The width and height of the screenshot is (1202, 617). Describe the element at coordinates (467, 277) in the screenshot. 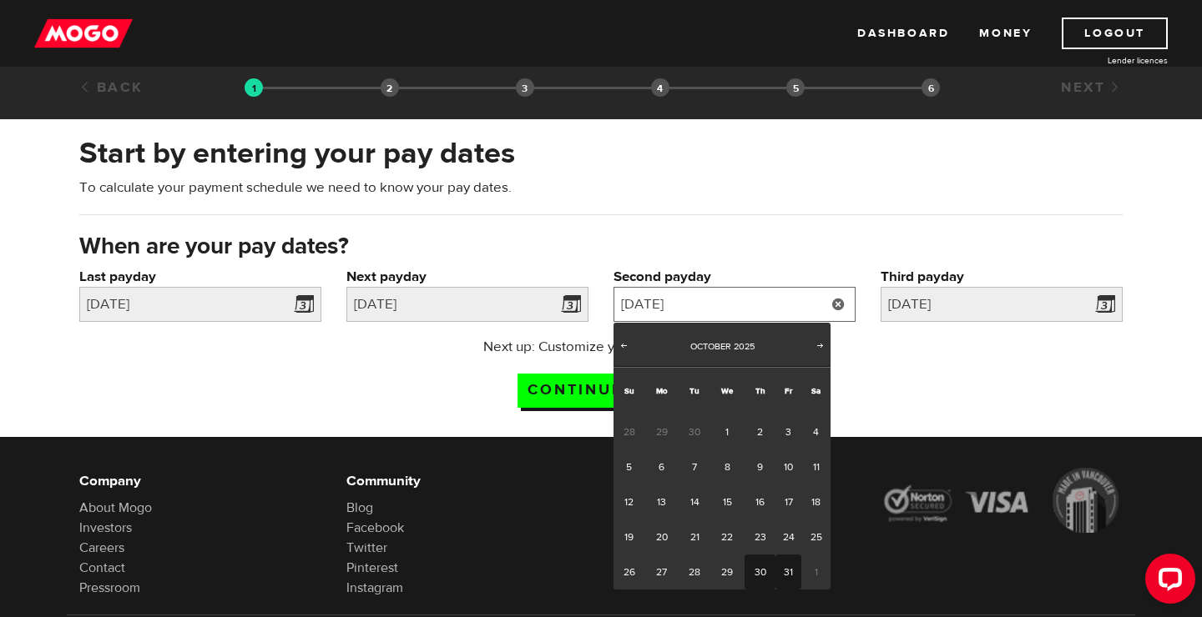

I see `label: Next payday` at that location.